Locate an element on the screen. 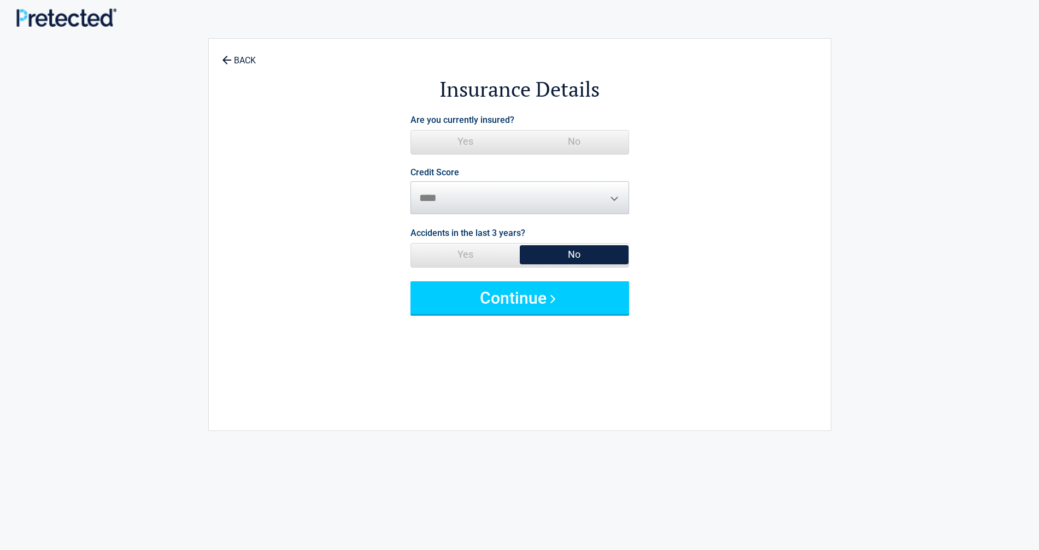  label: Accidents in the last 3 years? is located at coordinates (468, 233).